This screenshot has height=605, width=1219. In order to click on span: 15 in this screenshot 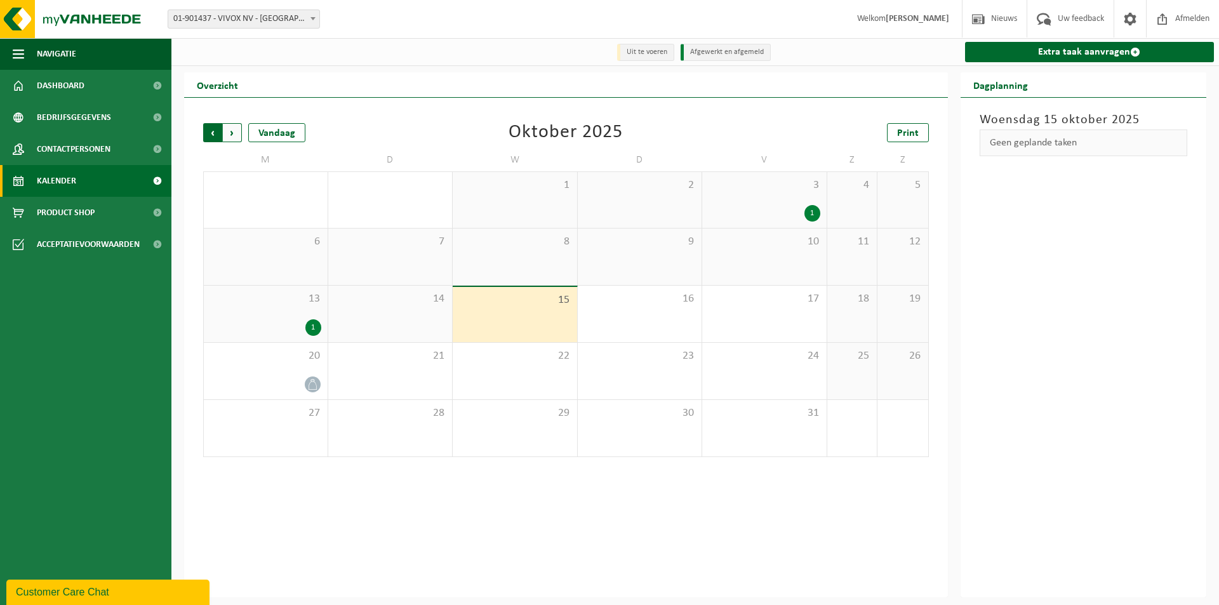, I will do `click(515, 300)`.